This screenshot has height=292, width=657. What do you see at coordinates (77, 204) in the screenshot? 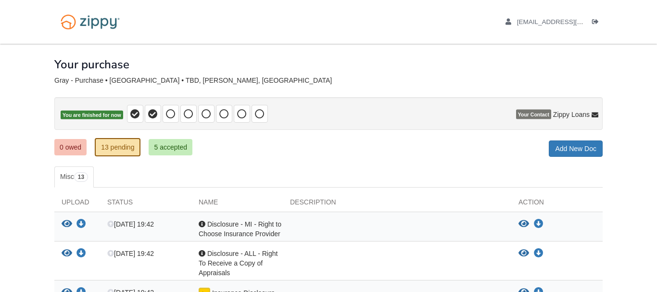
I see `div: Upload` at bounding box center [77, 204].